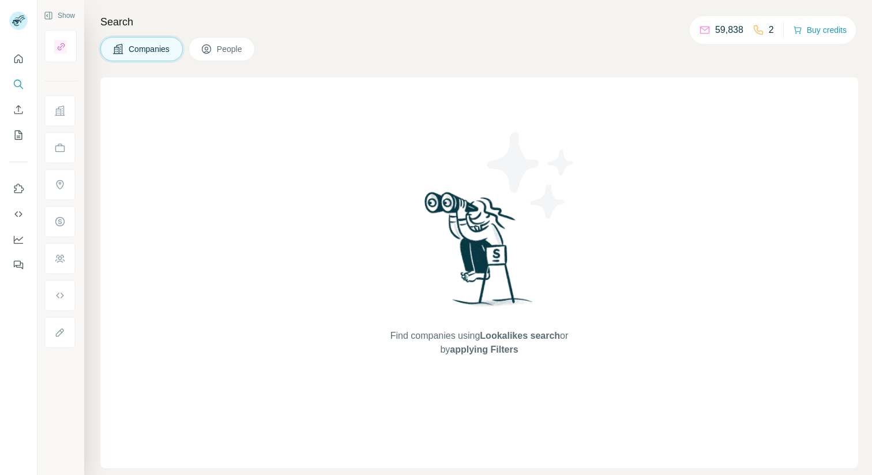 The height and width of the screenshot is (475, 872). I want to click on button: Dashboard, so click(18, 239).